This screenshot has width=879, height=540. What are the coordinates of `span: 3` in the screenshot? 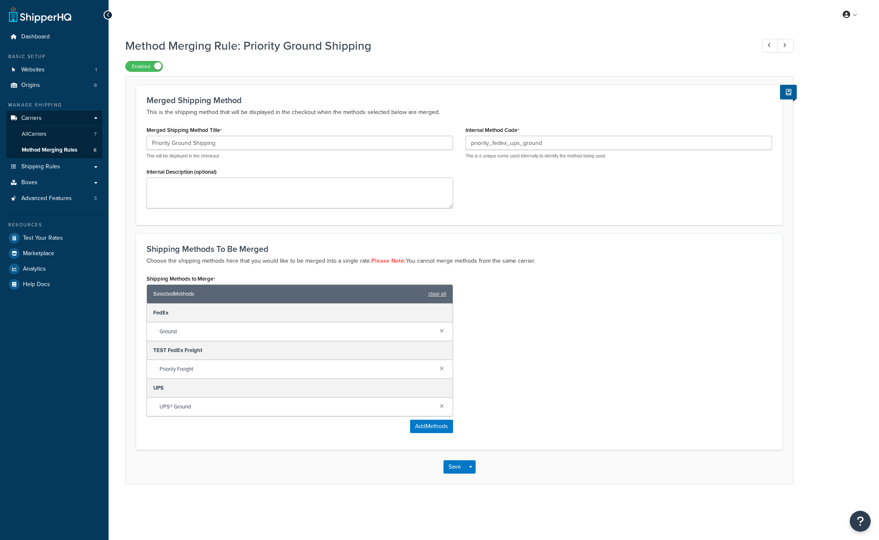 It's located at (95, 198).